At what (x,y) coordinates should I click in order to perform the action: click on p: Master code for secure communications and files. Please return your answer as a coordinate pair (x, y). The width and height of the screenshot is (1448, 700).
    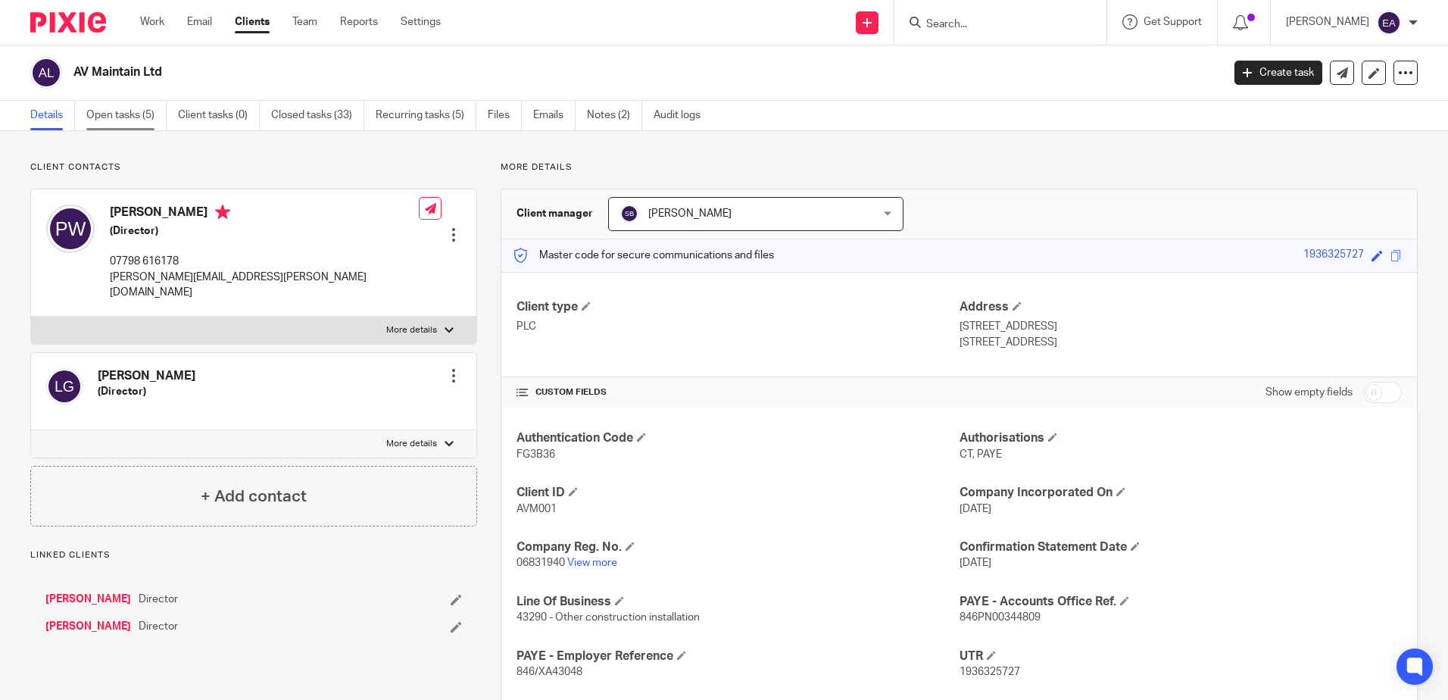
    Looking at the image, I should click on (643, 255).